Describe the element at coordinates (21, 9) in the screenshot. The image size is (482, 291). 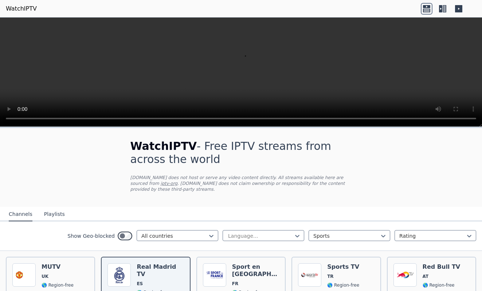
I see `a: WatchIPTV` at that location.